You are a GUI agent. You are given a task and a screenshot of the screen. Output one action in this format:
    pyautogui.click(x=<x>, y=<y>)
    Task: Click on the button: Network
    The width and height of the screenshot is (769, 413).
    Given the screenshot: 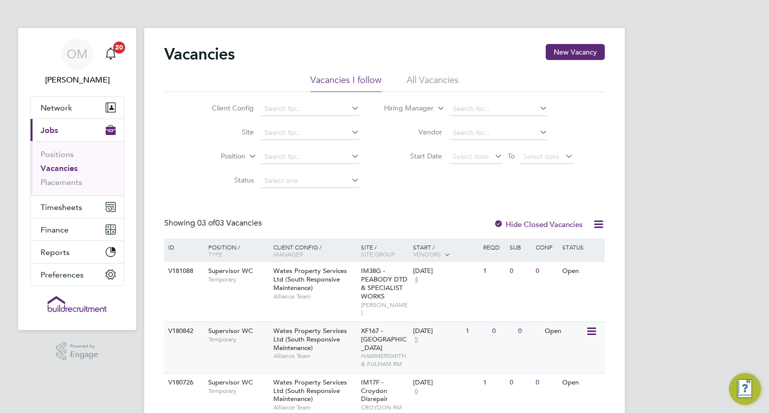 What is the action you would take?
    pyautogui.click(x=77, y=108)
    